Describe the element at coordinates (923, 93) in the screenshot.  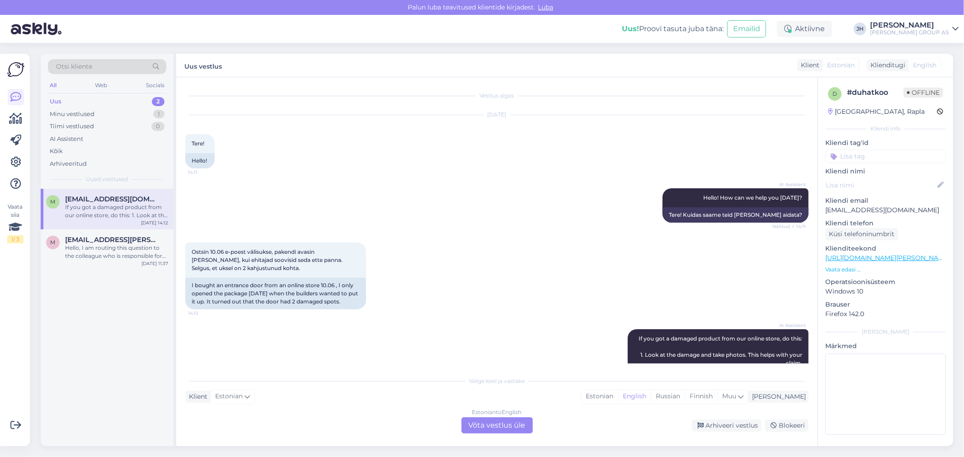
I see `span: Offline` at that location.